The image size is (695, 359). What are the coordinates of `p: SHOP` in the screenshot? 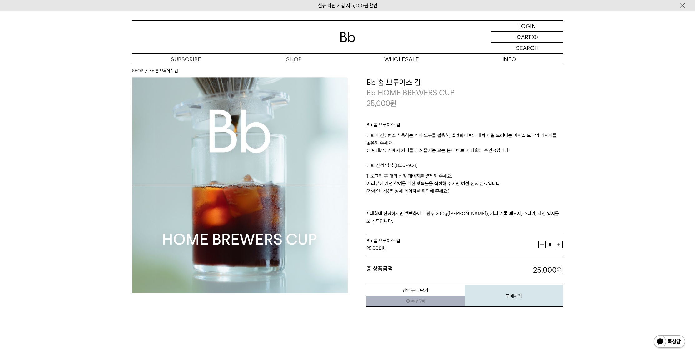 It's located at (294, 59).